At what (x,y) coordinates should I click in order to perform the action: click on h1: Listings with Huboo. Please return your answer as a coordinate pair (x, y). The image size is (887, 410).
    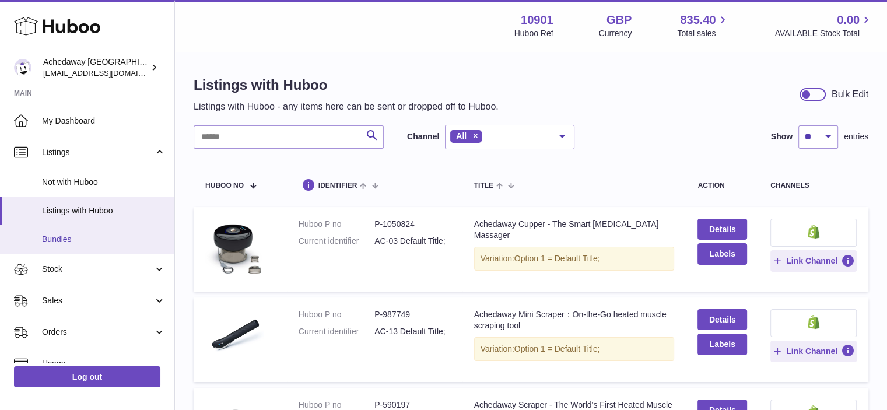
    Looking at the image, I should click on (346, 85).